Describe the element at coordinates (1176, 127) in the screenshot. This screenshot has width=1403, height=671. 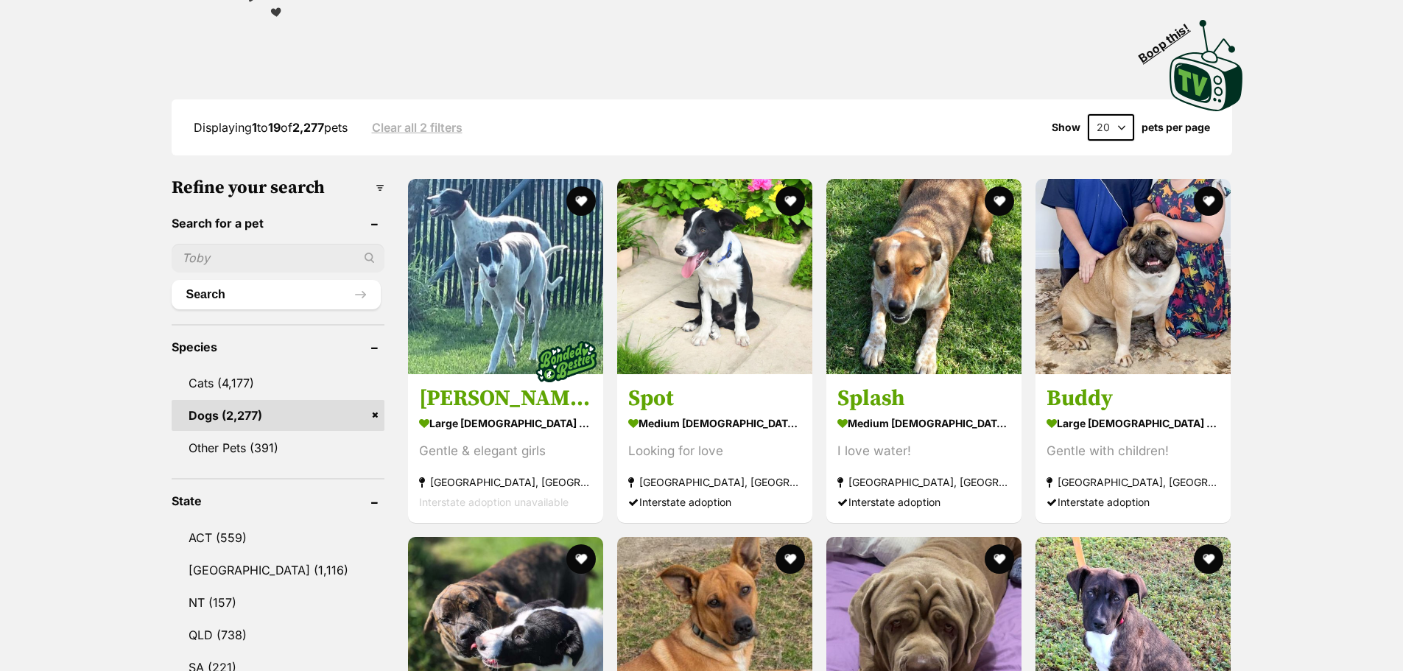
I see `label: pets per page` at that location.